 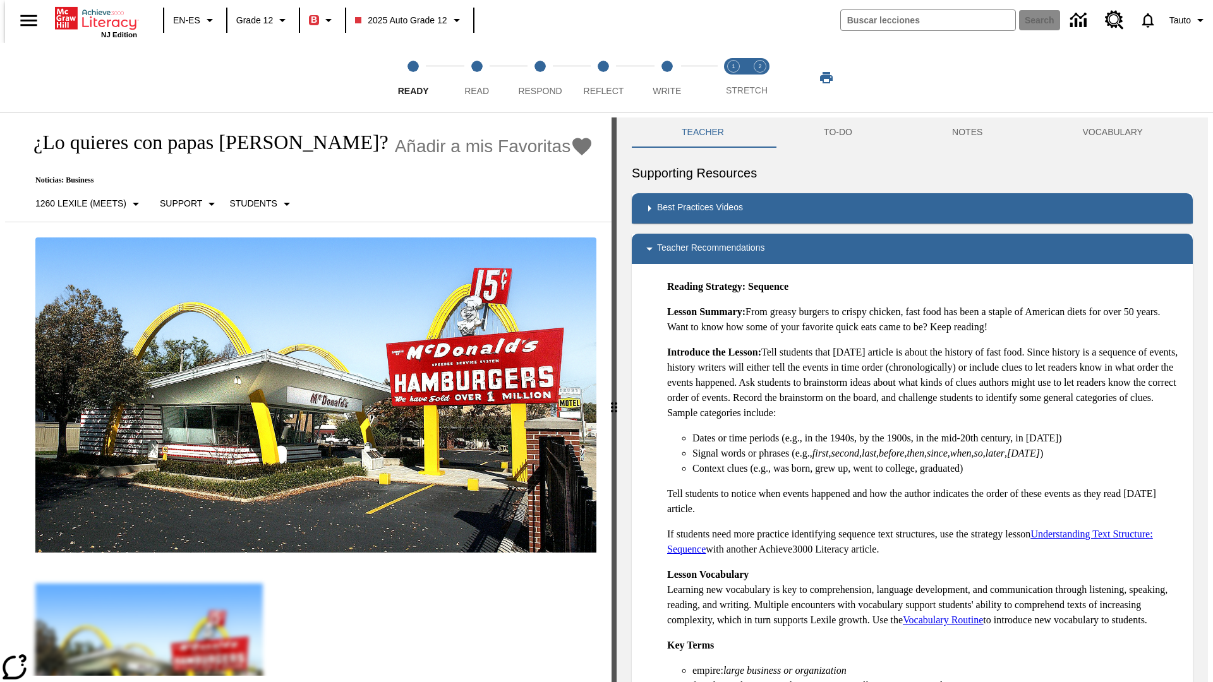 What do you see at coordinates (937, 469) in the screenshot?
I see `li: Context clues (e.g., was born, grew up, went to college, graduated)` at bounding box center [937, 469].